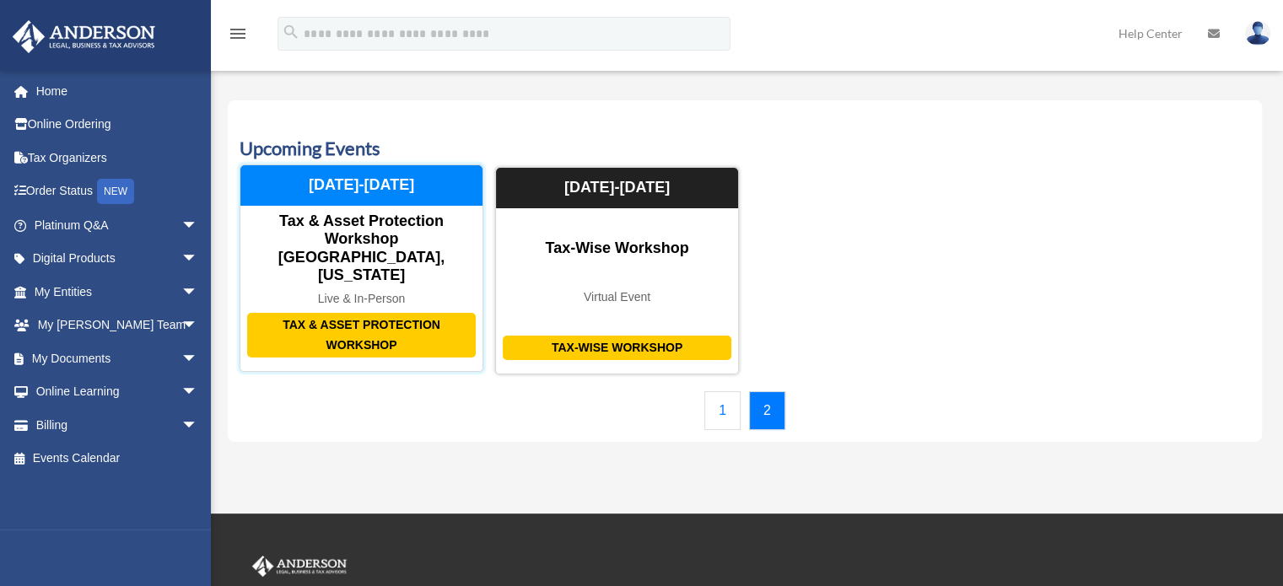  I want to click on a: Events Calendar, so click(113, 459).